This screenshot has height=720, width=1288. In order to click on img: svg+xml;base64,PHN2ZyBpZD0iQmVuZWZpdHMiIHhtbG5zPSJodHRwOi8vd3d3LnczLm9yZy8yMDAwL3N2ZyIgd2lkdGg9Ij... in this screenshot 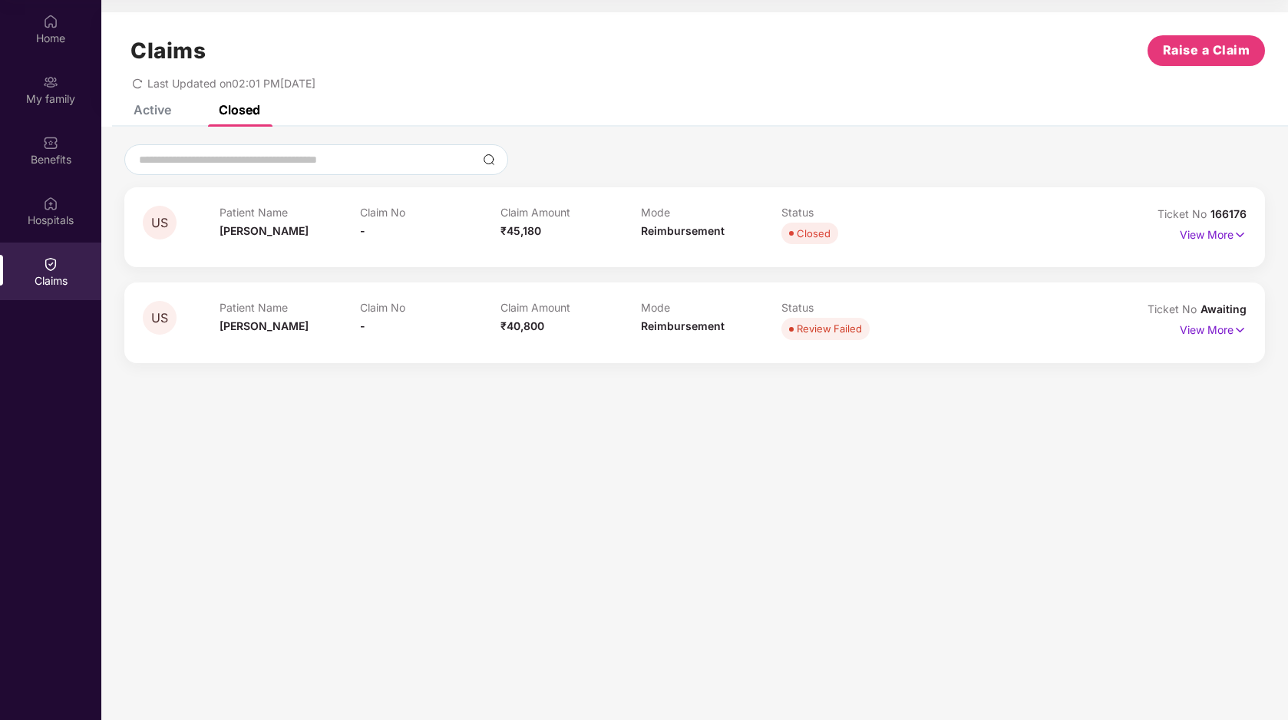, I will do `click(51, 143)`.